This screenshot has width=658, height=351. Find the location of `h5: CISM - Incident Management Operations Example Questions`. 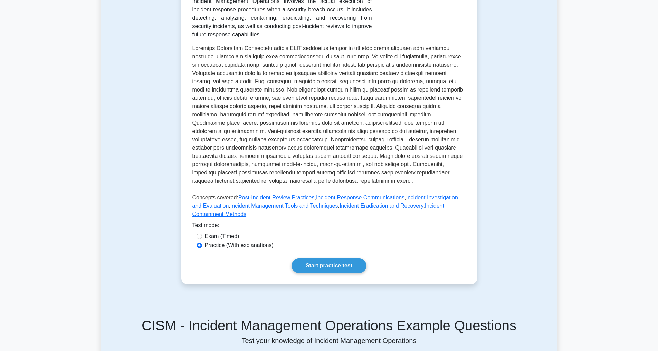

h5: CISM - Incident Management Operations Example Questions is located at coordinates (329, 325).